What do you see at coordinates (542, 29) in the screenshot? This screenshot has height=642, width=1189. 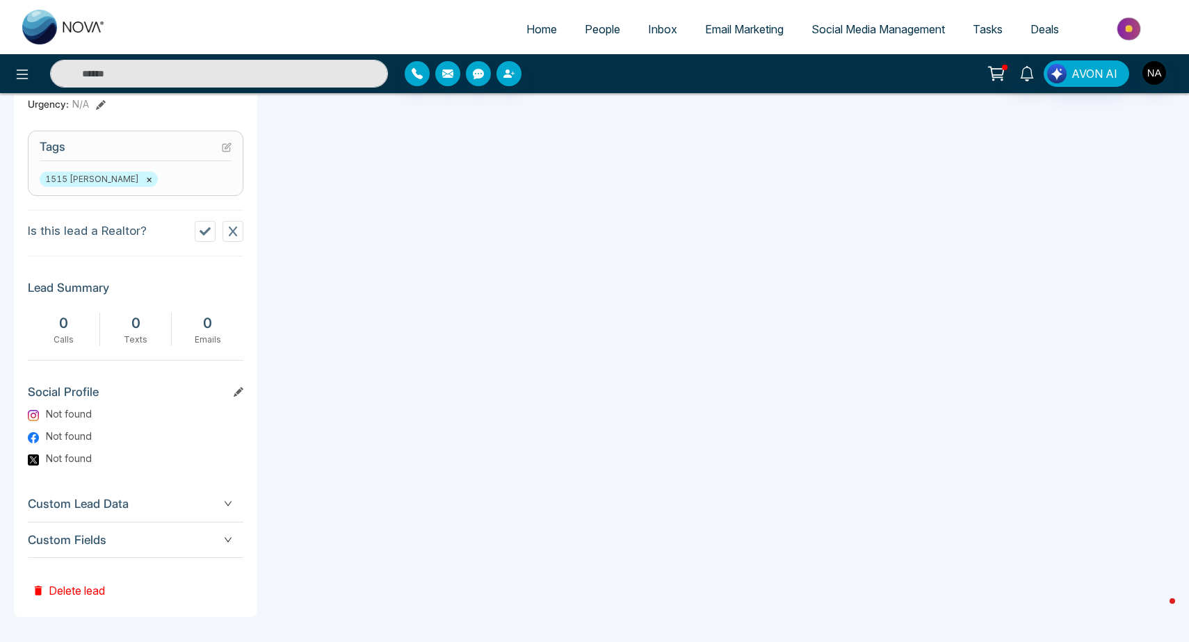 I see `a: Home` at bounding box center [542, 29].